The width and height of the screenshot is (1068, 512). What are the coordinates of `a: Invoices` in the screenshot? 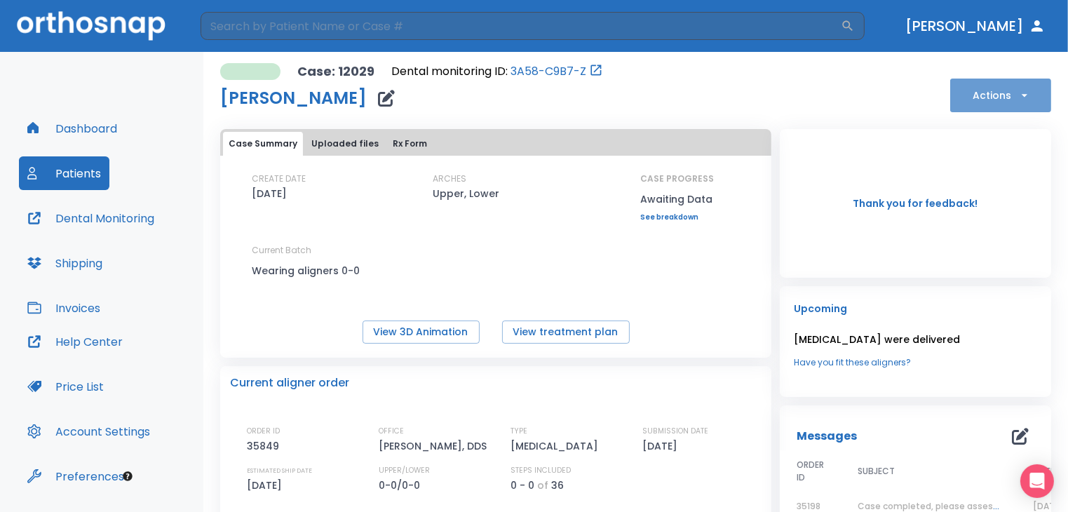 It's located at (64, 308).